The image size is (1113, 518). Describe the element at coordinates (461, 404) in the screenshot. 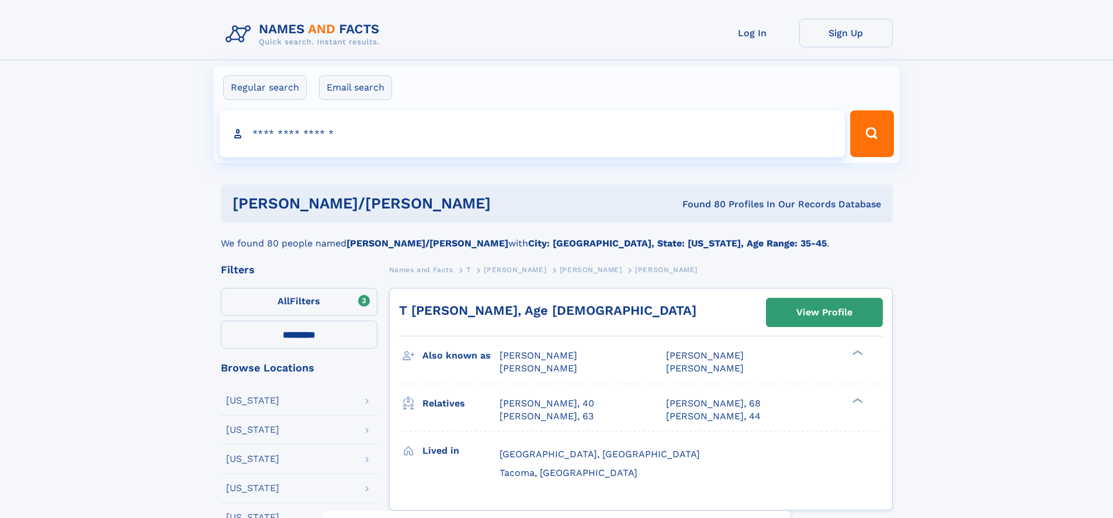

I see `h3: Relatives` at that location.